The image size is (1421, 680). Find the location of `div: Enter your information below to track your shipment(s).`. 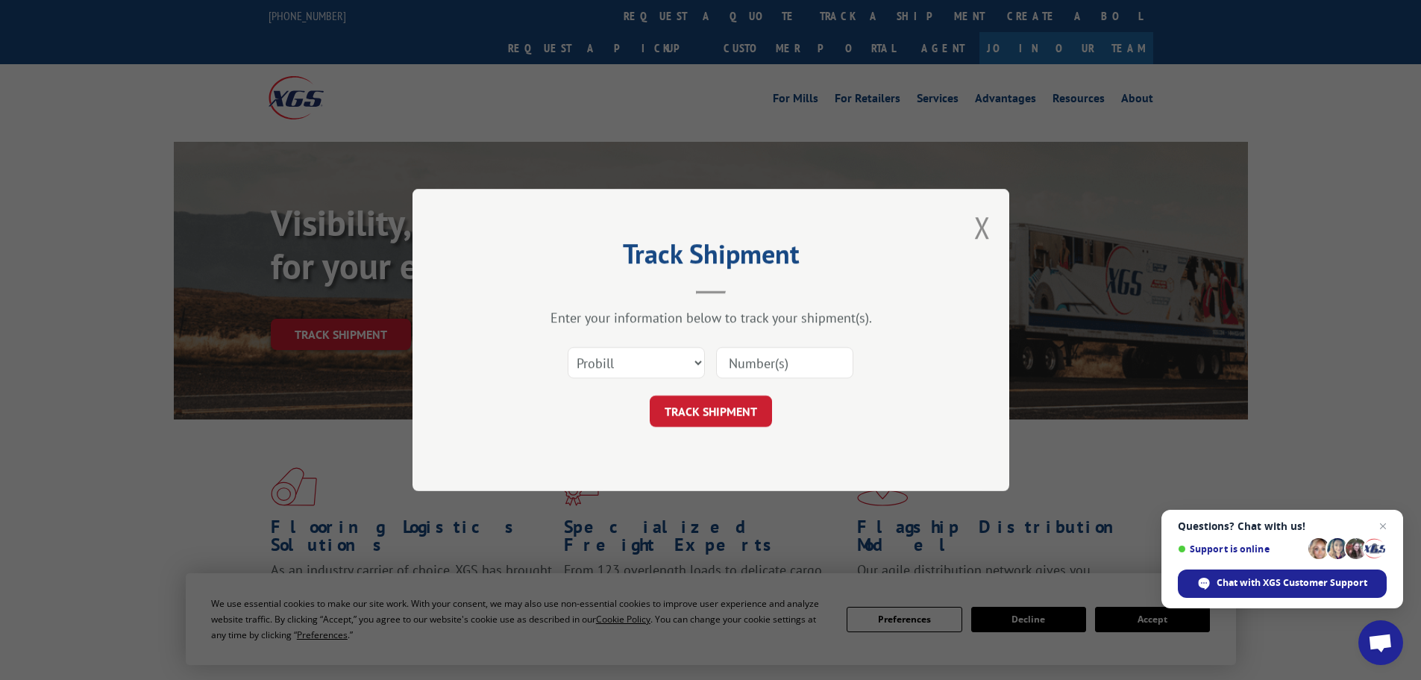

div: Enter your information below to track your shipment(s). is located at coordinates (711, 317).